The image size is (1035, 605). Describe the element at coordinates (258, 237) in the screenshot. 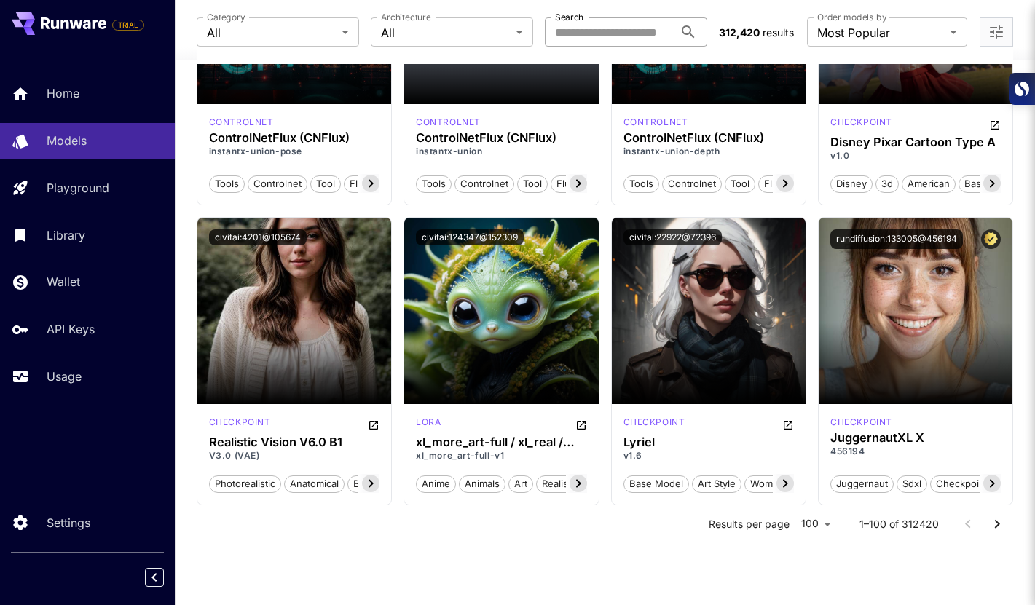

I see `button: civitai:4201@105674` at that location.